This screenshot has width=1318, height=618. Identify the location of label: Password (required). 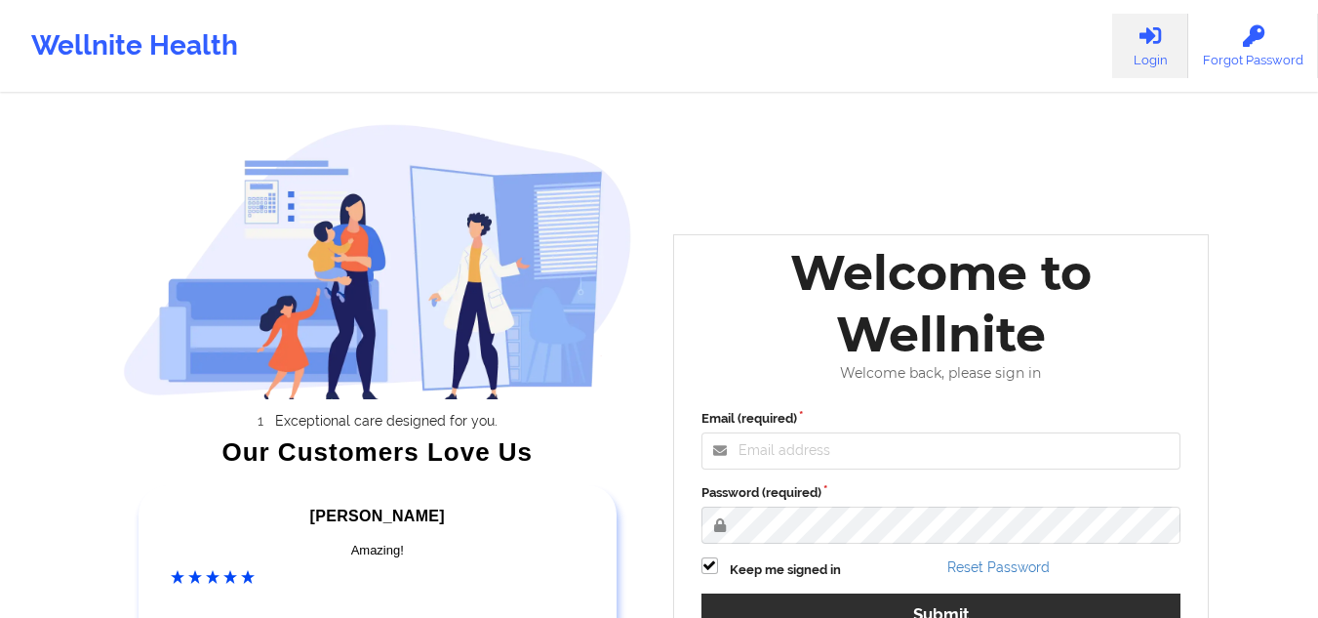
(942, 493).